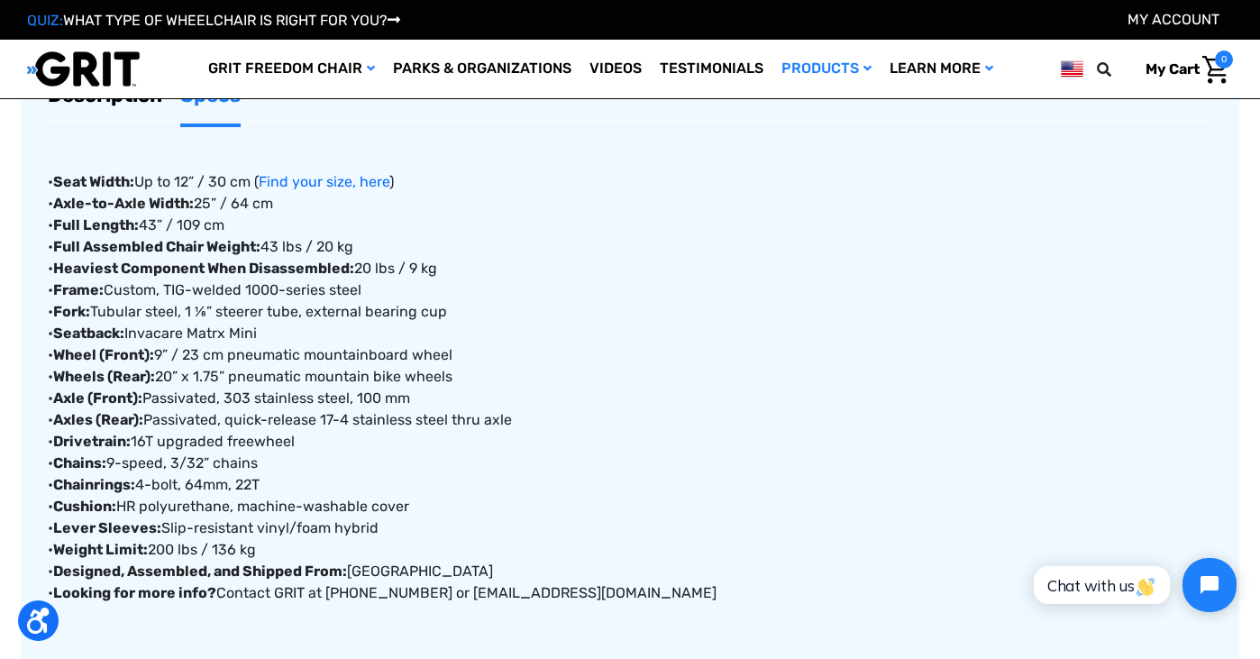 This screenshot has height=659, width=1260. Describe the element at coordinates (324, 181) in the screenshot. I see `a: Find your size, here` at that location.